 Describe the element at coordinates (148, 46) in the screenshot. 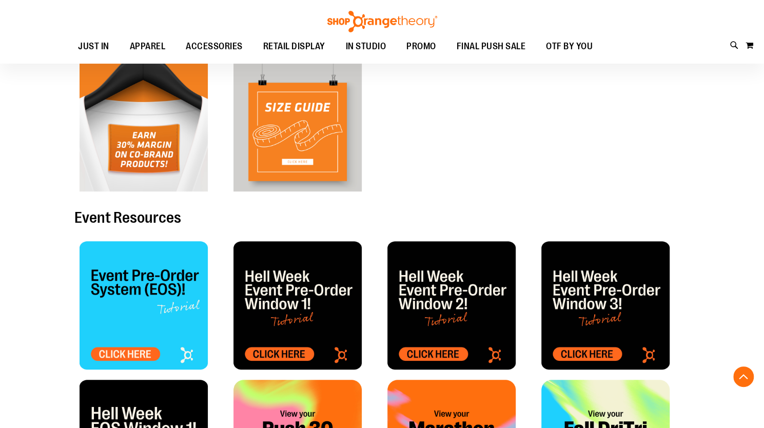

I see `span: APPAREL` at that location.